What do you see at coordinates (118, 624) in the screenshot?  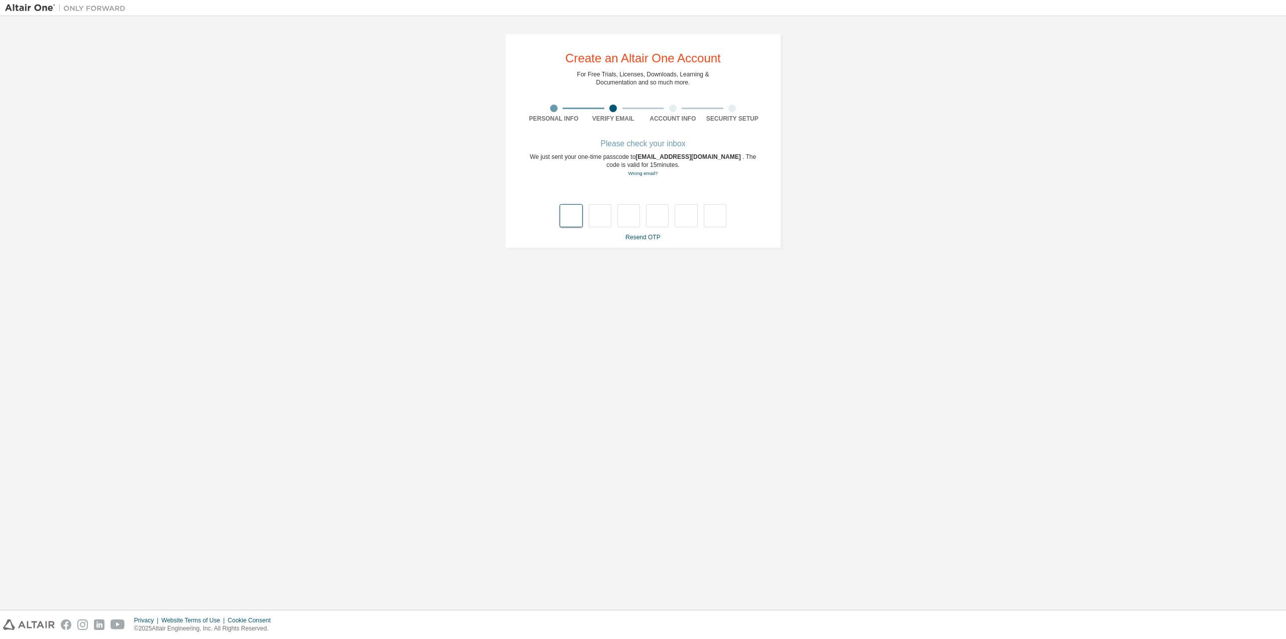 I see `img: youtube.svg` at bounding box center [118, 624].